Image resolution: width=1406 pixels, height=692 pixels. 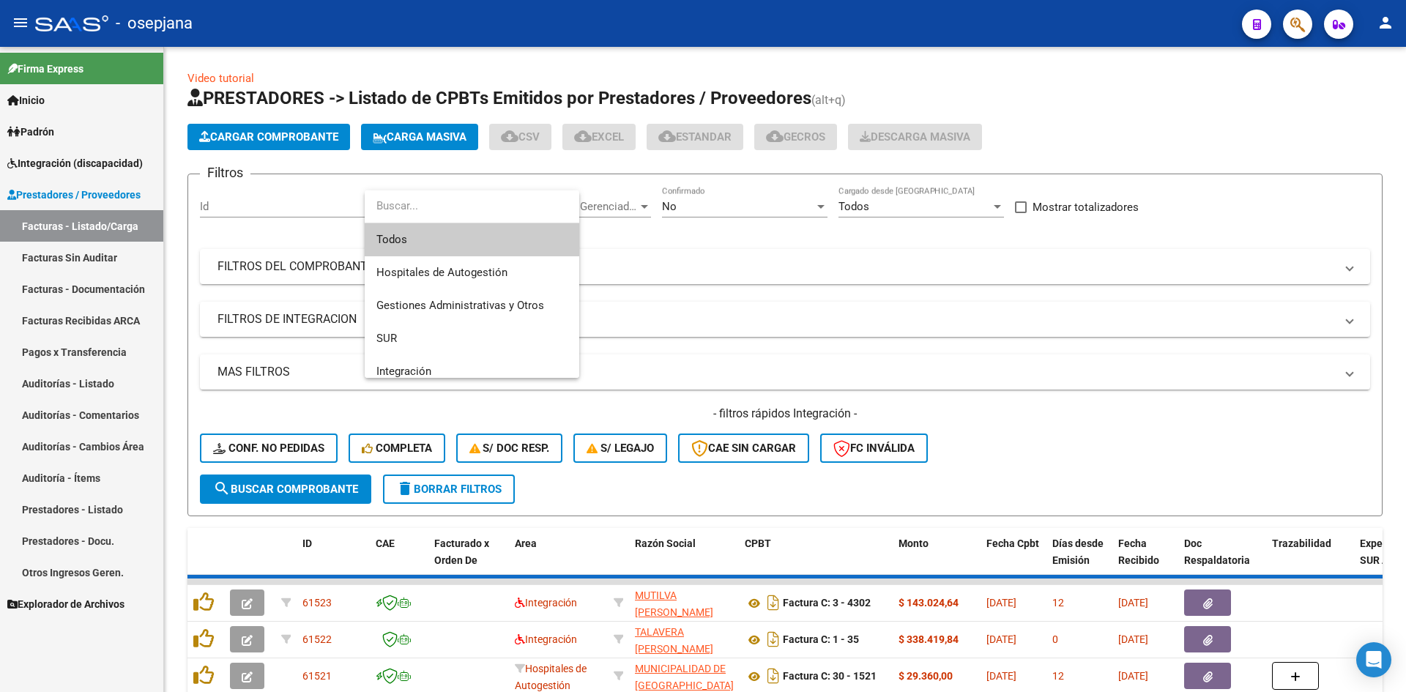 I want to click on span: SUR, so click(x=387, y=338).